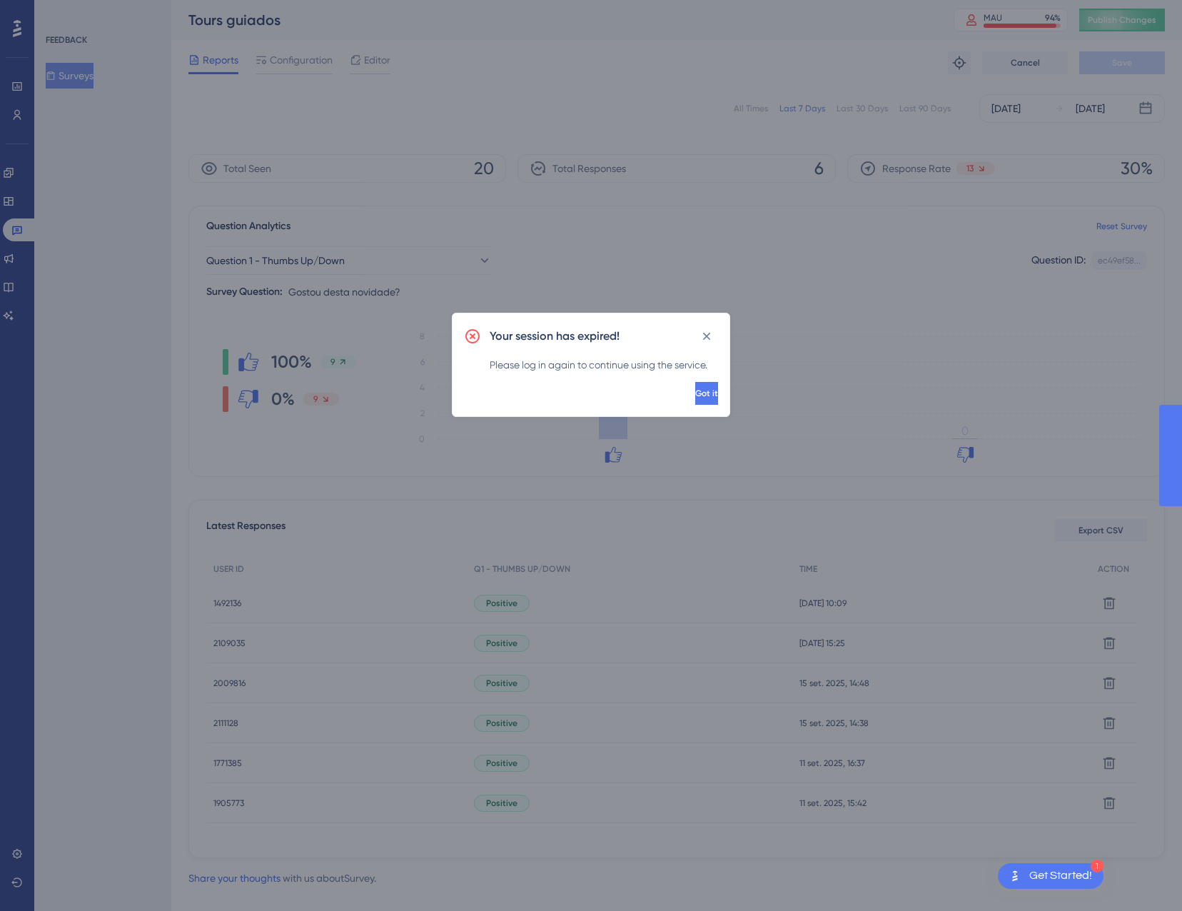  What do you see at coordinates (1097, 866) in the screenshot?
I see `div: 1` at bounding box center [1097, 866].